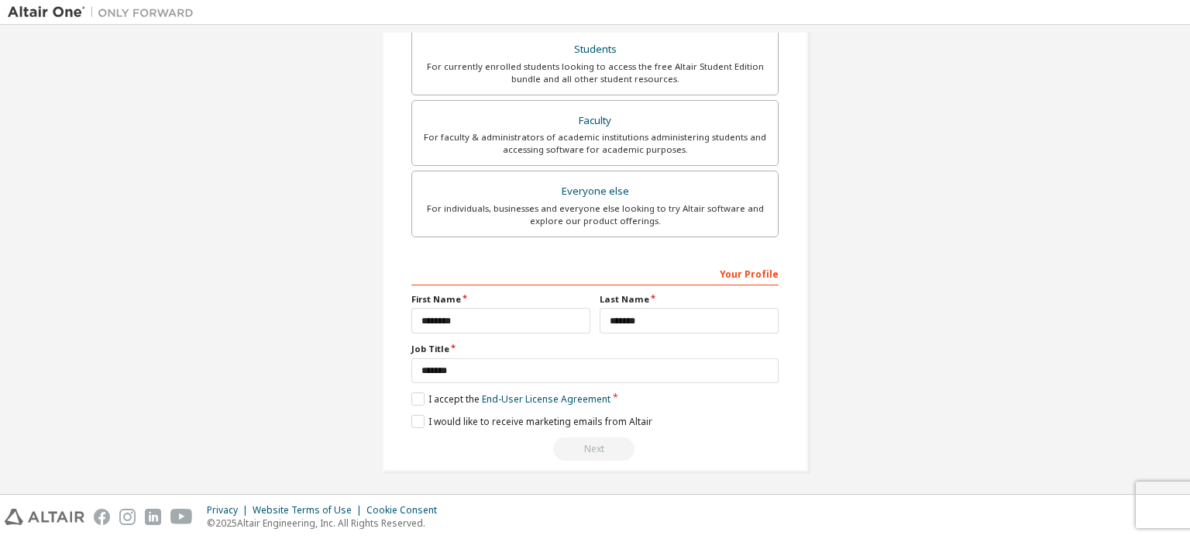  Describe the element at coordinates (595, 449) in the screenshot. I see `div: Read and acccept EULA to continue` at that location.